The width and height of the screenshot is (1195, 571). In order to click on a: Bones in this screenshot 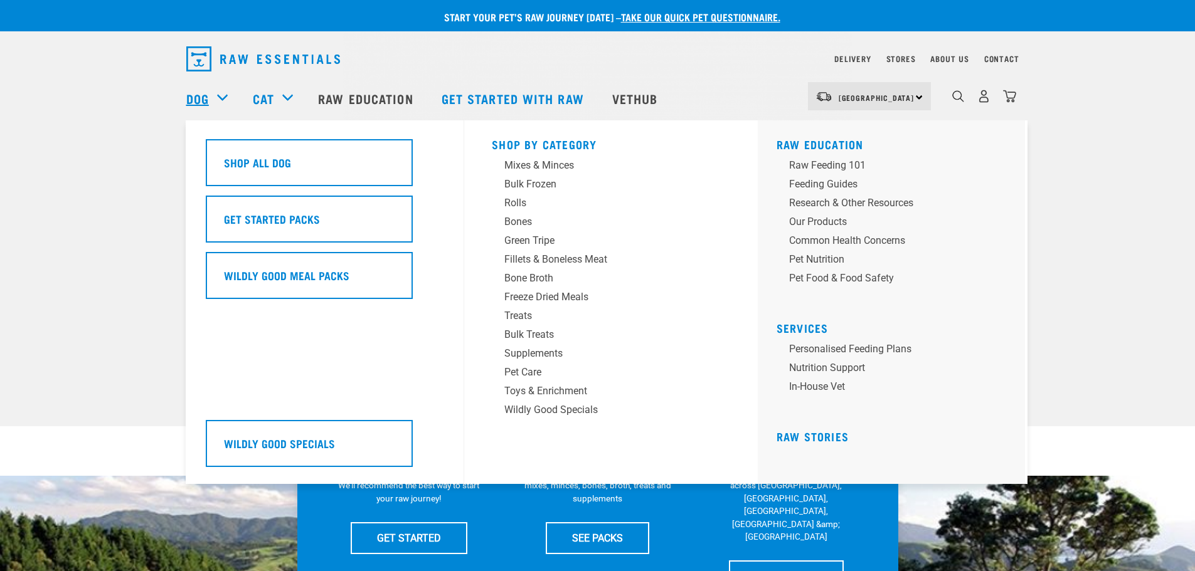, I will do `click(611, 224)`.